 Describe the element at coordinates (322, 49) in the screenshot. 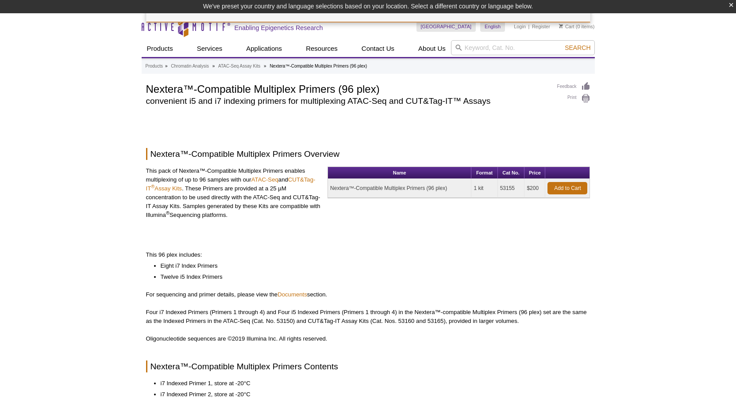

I see `a: Resources` at that location.